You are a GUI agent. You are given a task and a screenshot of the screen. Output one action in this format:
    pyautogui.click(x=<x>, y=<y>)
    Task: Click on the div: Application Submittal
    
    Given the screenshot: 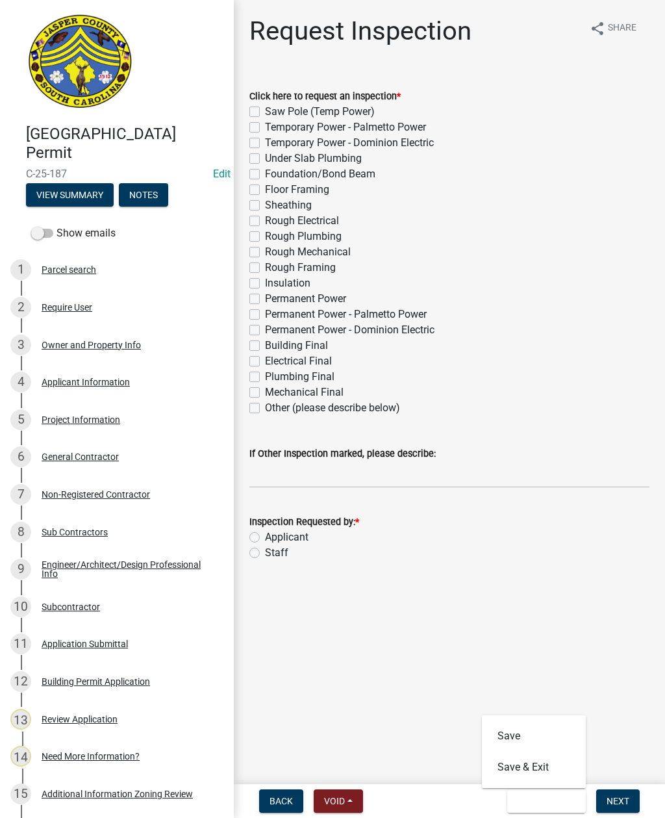 What is the action you would take?
    pyautogui.click(x=84, y=644)
    